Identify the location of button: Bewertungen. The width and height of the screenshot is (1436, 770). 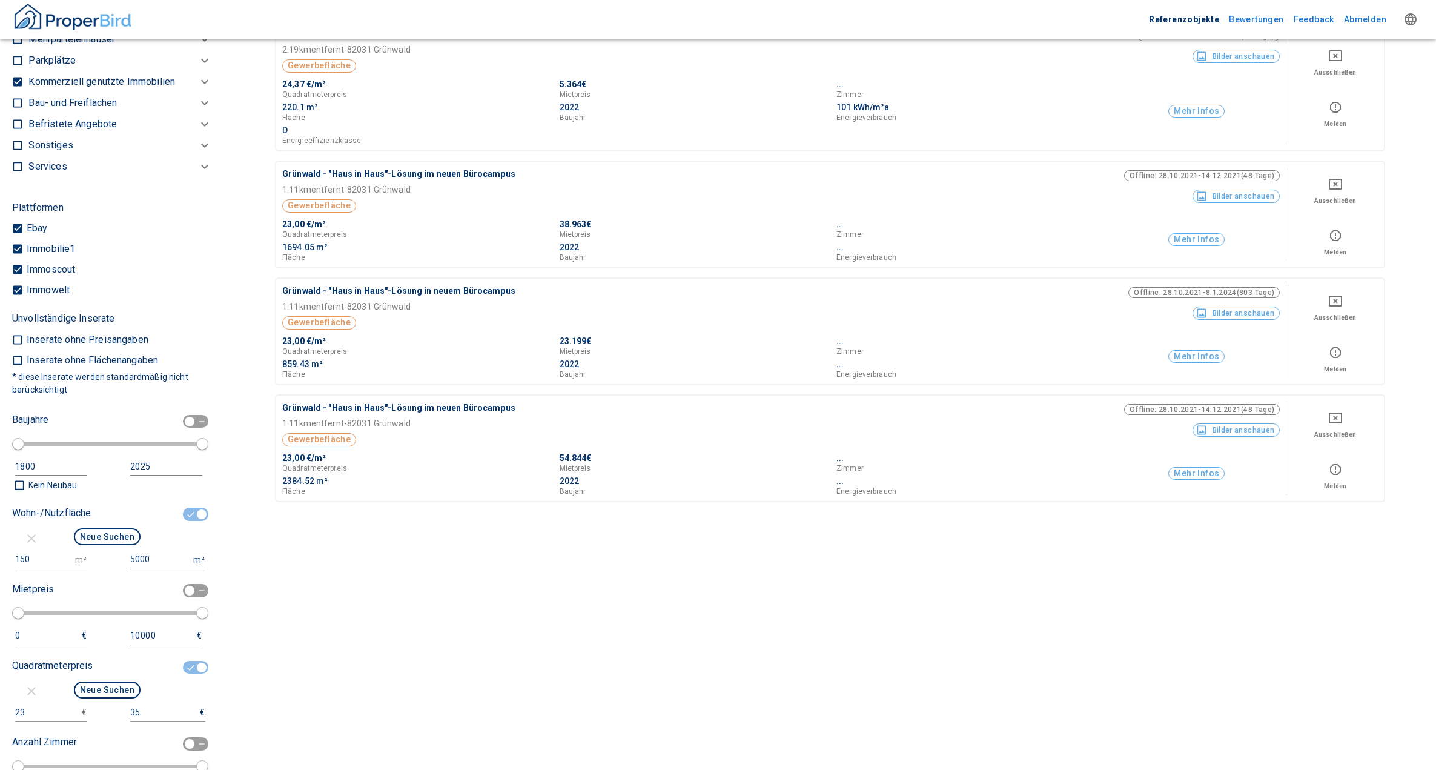
(1256, 19).